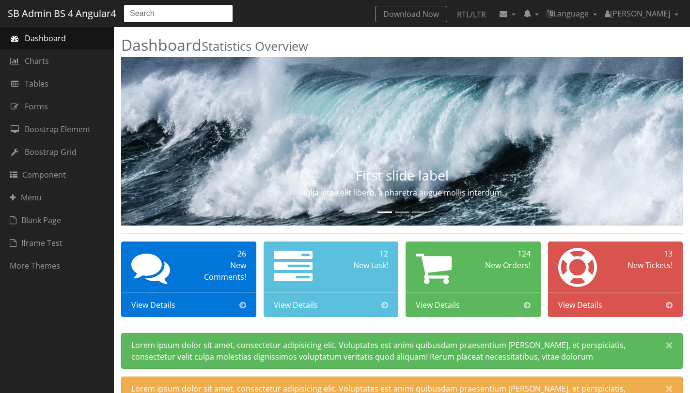 Image resolution: width=690 pixels, height=393 pixels. I want to click on div: New Tickets!, so click(645, 265).